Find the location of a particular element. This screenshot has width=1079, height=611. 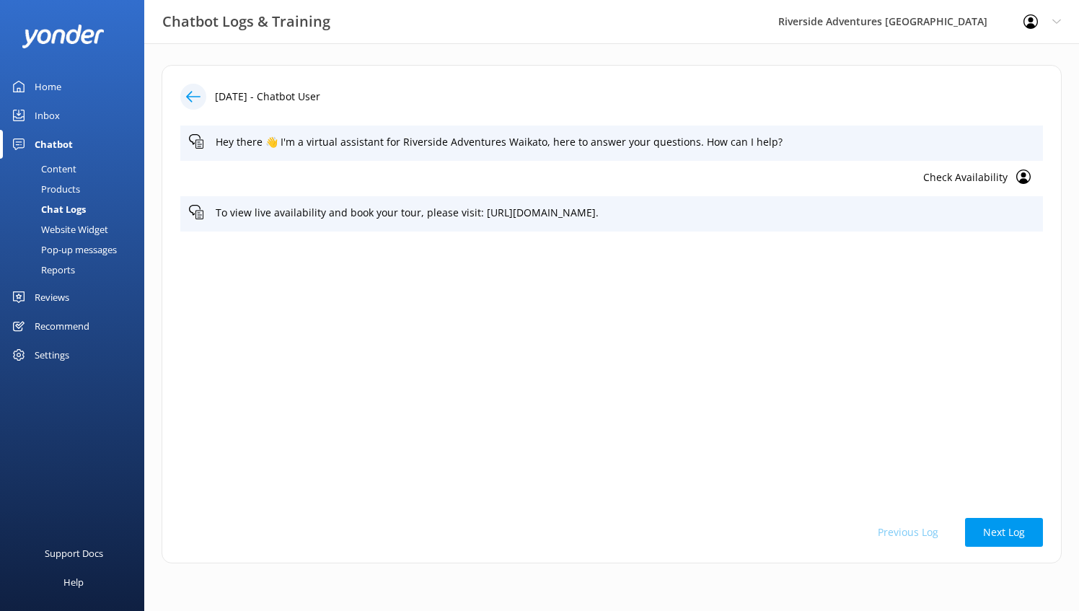

div: Reports is located at coordinates (42, 270).